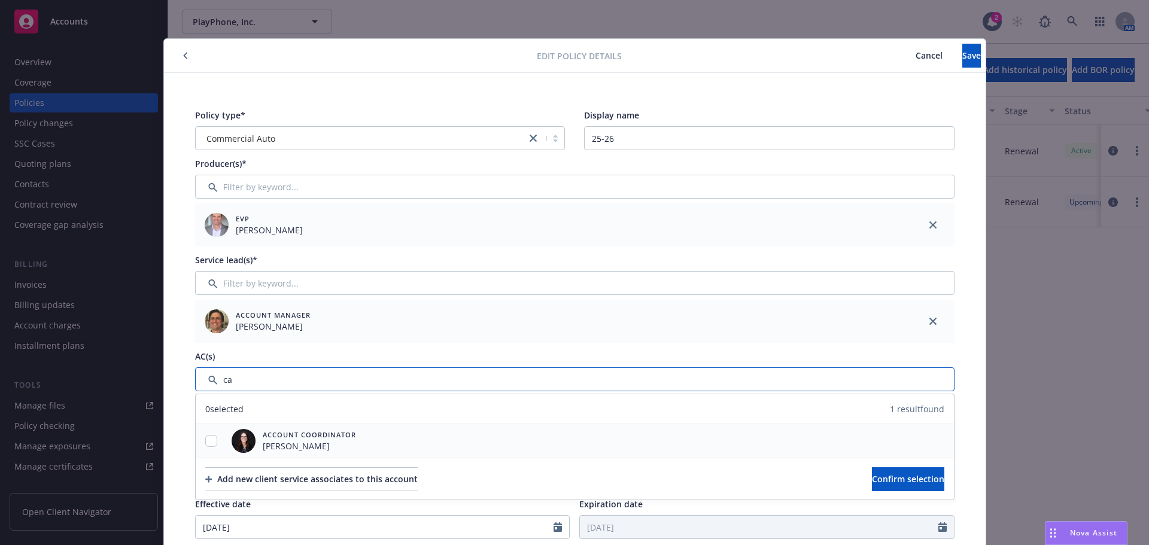 This screenshot has width=1149, height=545. Describe the element at coordinates (1086, 533) in the screenshot. I see `button: Nova Assist` at that location.